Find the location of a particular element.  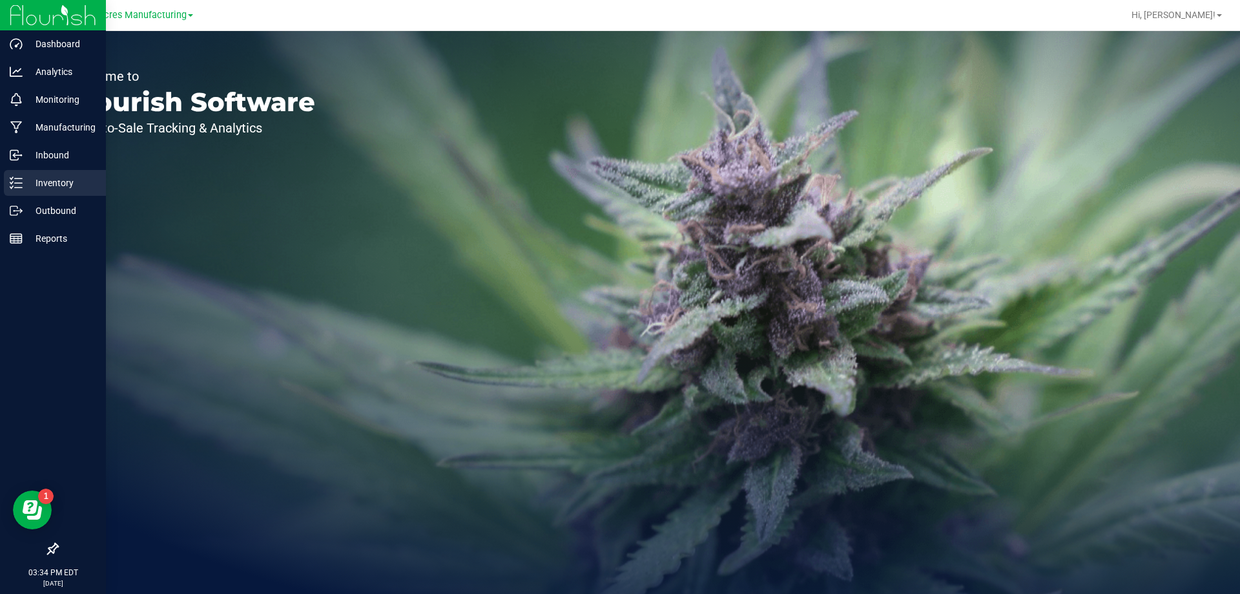

p: Reports is located at coordinates (61, 238).